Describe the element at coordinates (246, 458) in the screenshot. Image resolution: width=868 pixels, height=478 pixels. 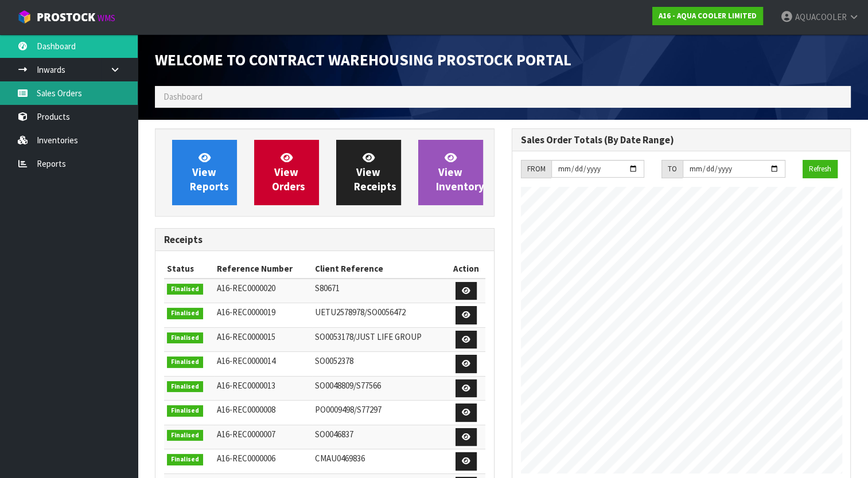
I see `span: A16-REC0000006` at that location.